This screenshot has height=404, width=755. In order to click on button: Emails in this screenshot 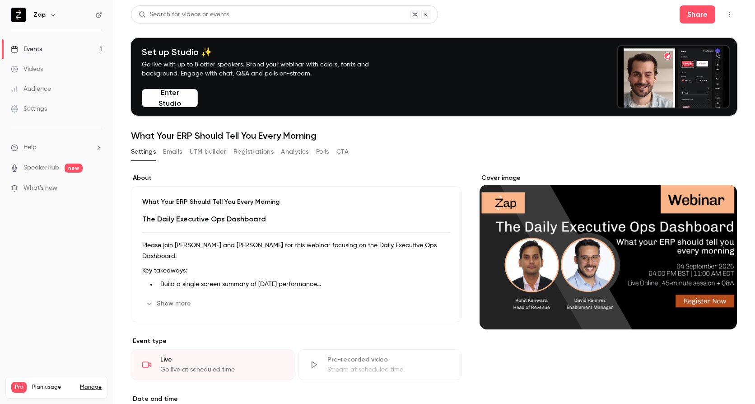, I will do `click(172, 152)`.